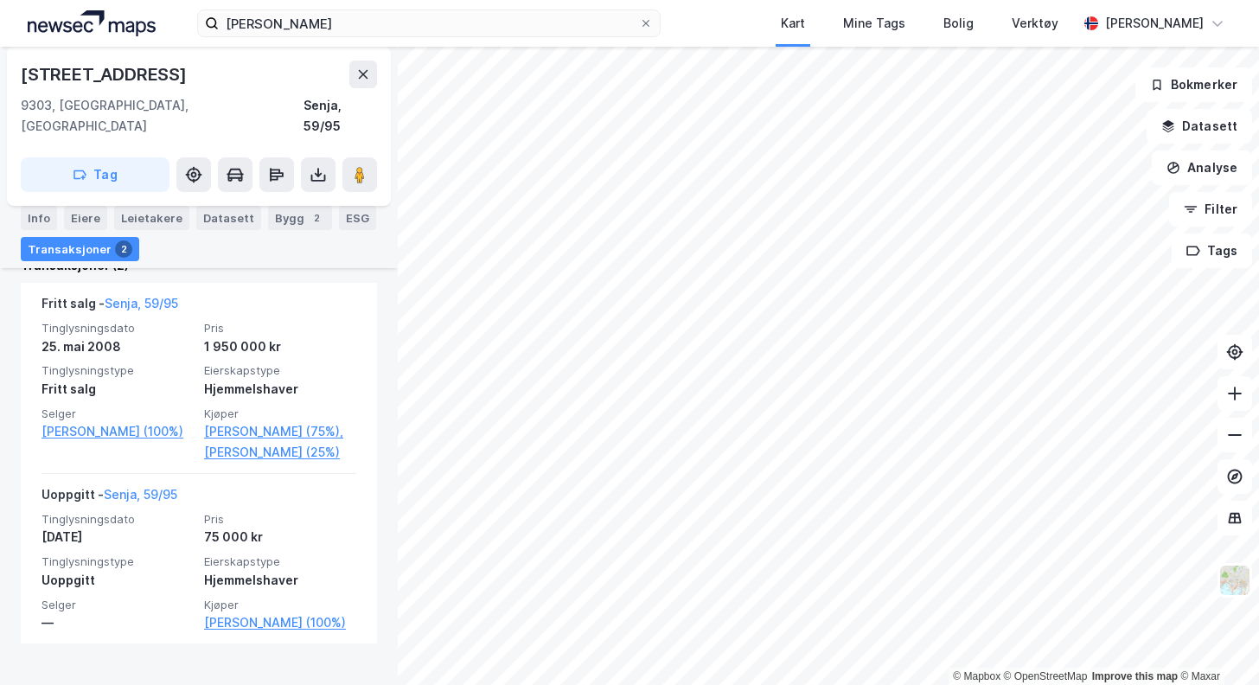  Describe the element at coordinates (228, 218) in the screenshot. I see `div: Datasett` at that location.